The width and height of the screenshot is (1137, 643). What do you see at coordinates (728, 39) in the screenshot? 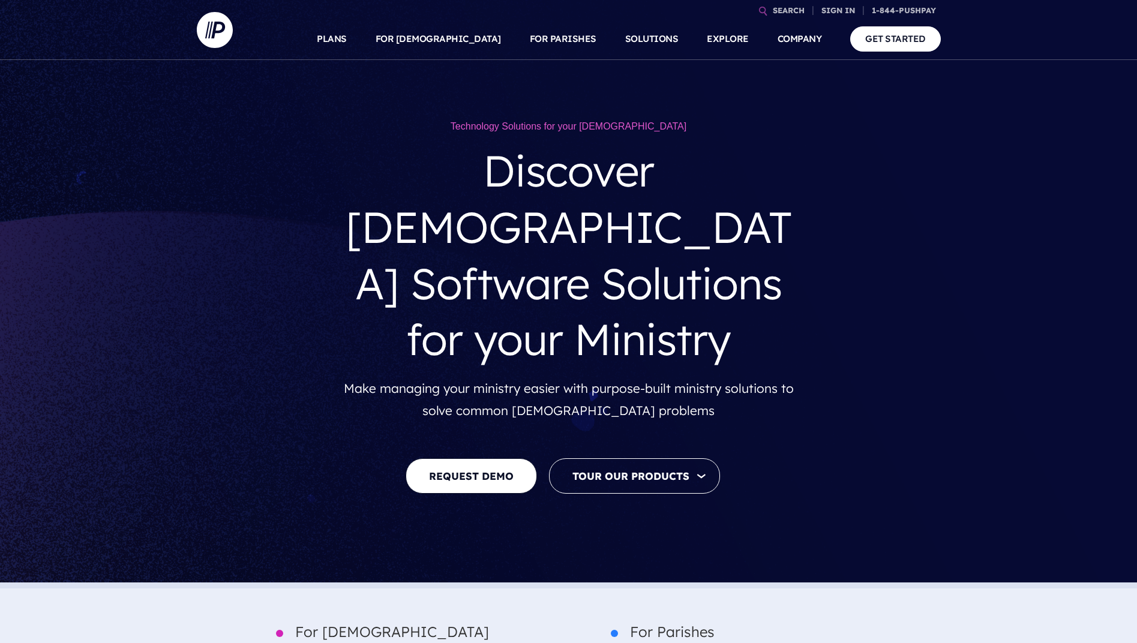
I see `a: EXPLORE` at bounding box center [728, 39].